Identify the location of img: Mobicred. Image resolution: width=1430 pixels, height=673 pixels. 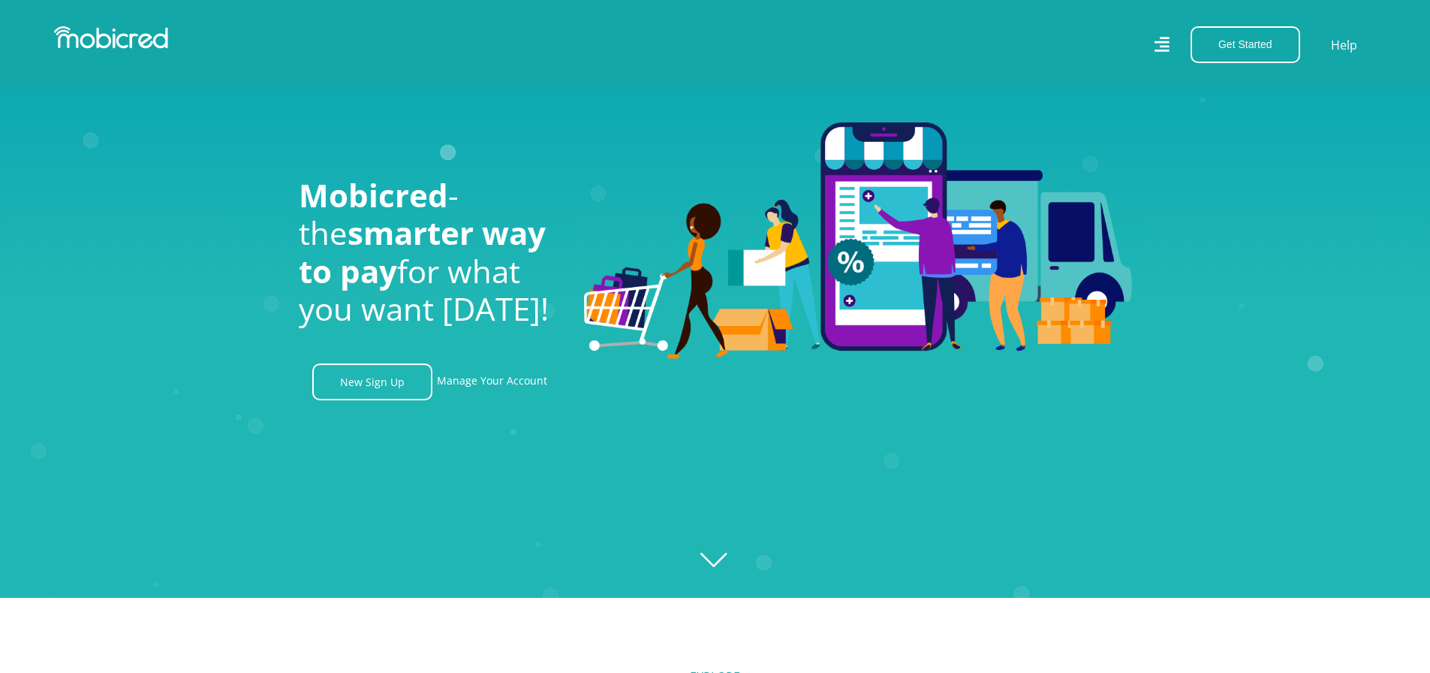
(111, 38).